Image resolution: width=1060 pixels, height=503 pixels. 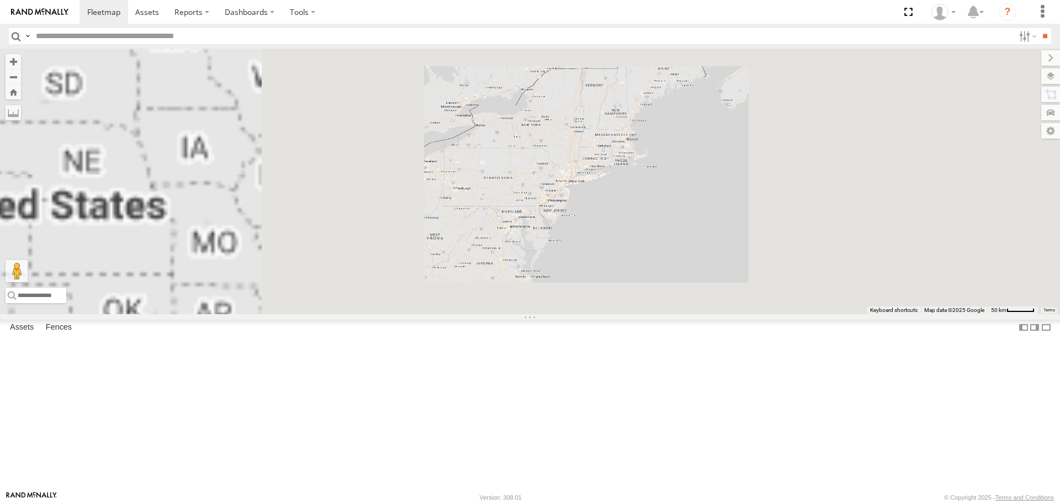 What do you see at coordinates (13, 77) in the screenshot?
I see `button: Zoom out` at bounding box center [13, 77].